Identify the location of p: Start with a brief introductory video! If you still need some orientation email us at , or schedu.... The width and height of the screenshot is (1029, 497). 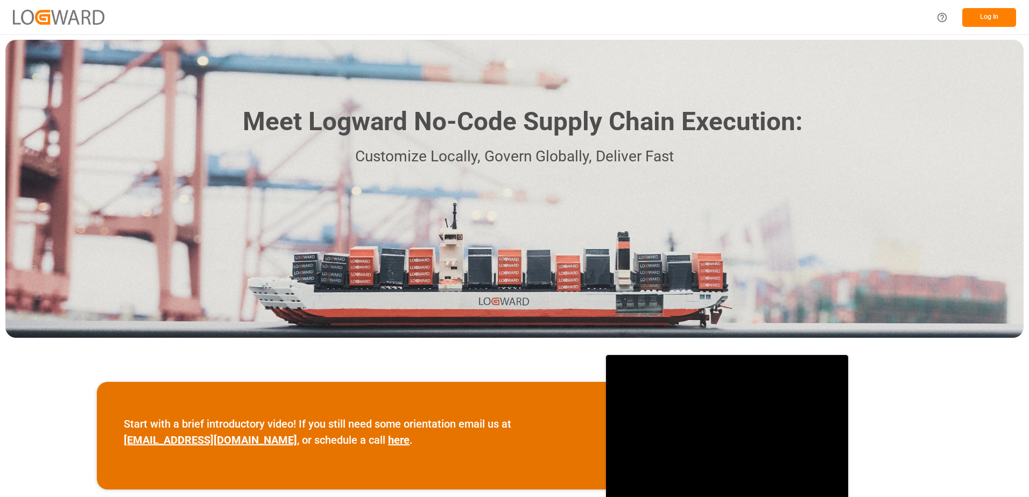
(352, 432).